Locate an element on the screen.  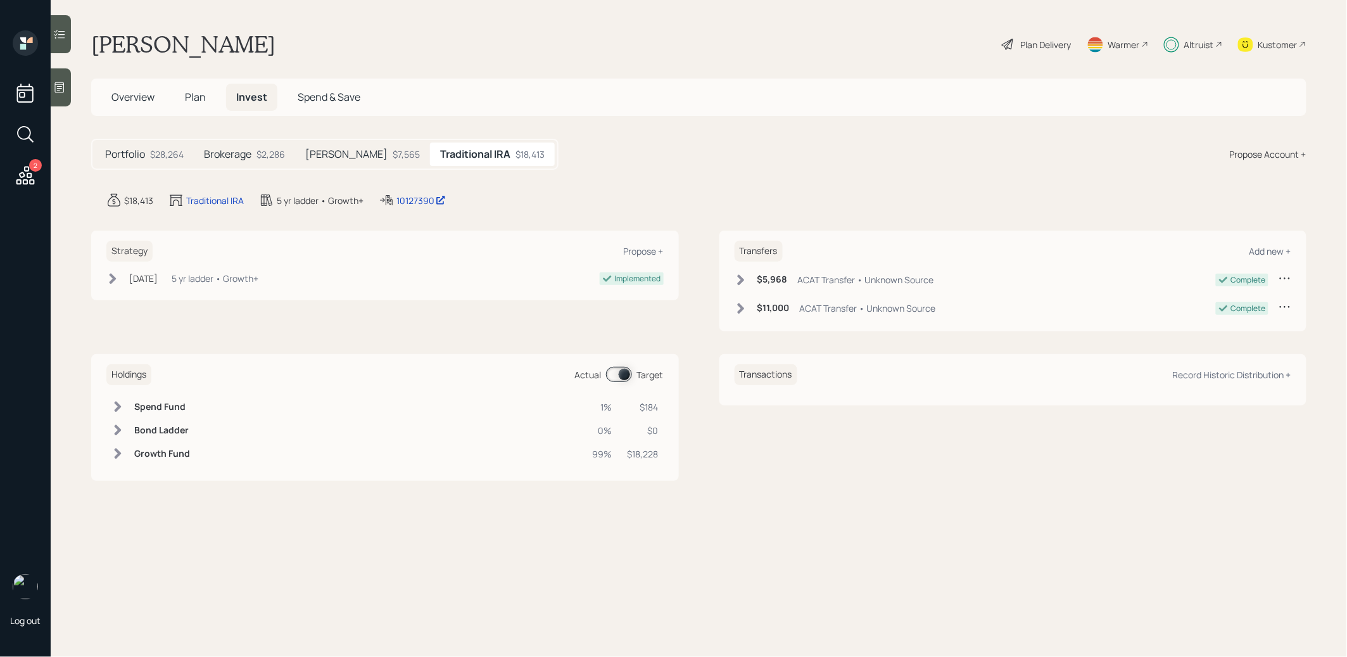
div: Record Historic Distribution + is located at coordinates (1232, 374).